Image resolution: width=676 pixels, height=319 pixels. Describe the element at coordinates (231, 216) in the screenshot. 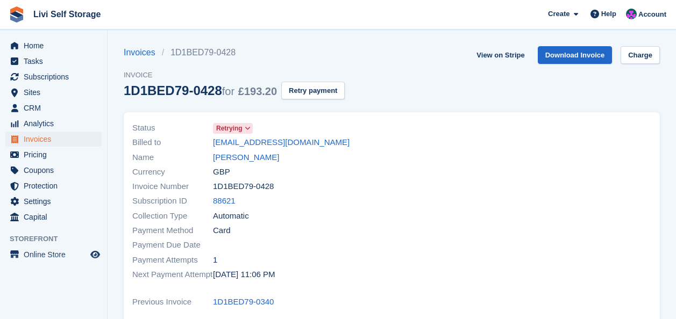

I see `span: Automatic` at that location.